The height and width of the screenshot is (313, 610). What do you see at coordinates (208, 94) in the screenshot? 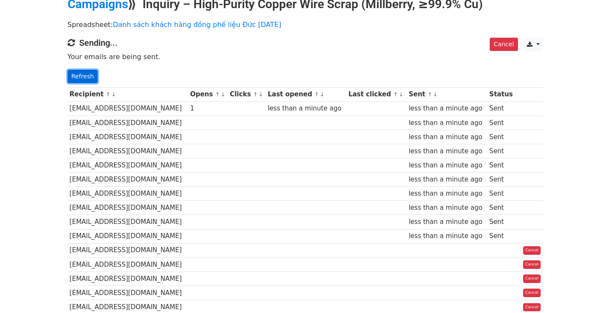
I see `th: Opens` at bounding box center [208, 94].